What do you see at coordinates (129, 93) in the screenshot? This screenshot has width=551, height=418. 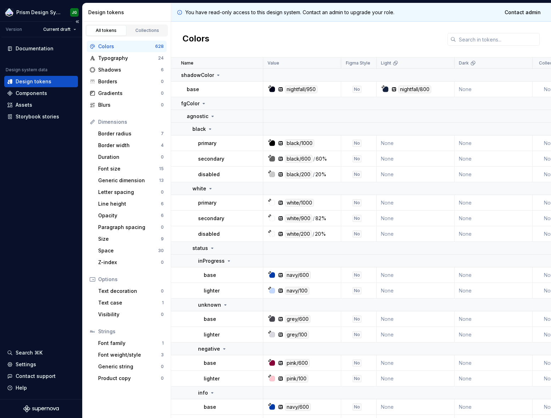 I see `div: Gradients` at bounding box center [129, 93].